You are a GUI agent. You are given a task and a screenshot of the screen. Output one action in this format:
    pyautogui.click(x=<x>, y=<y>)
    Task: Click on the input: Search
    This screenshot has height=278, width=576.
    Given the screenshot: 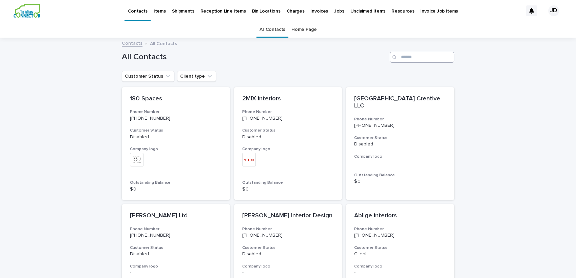 What is the action you would take?
    pyautogui.click(x=422, y=57)
    